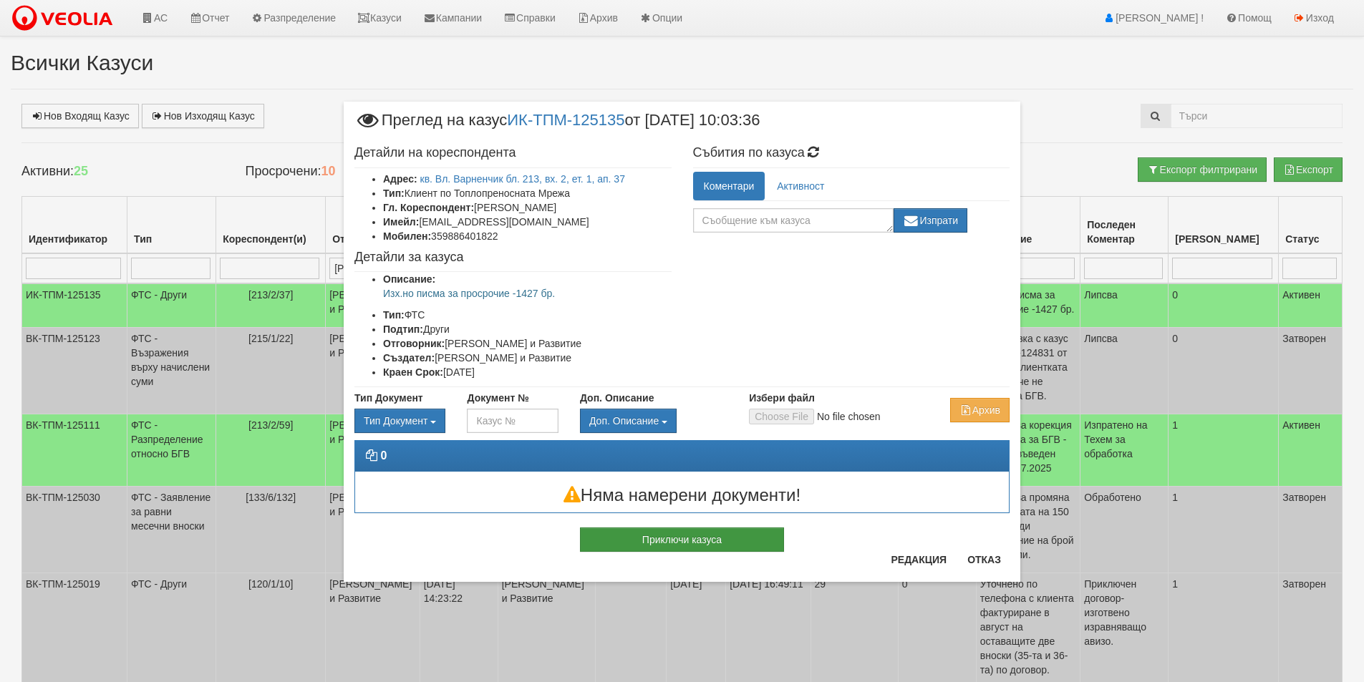 Image resolution: width=1364 pixels, height=682 pixels. I want to click on label: Документ №, so click(498, 398).